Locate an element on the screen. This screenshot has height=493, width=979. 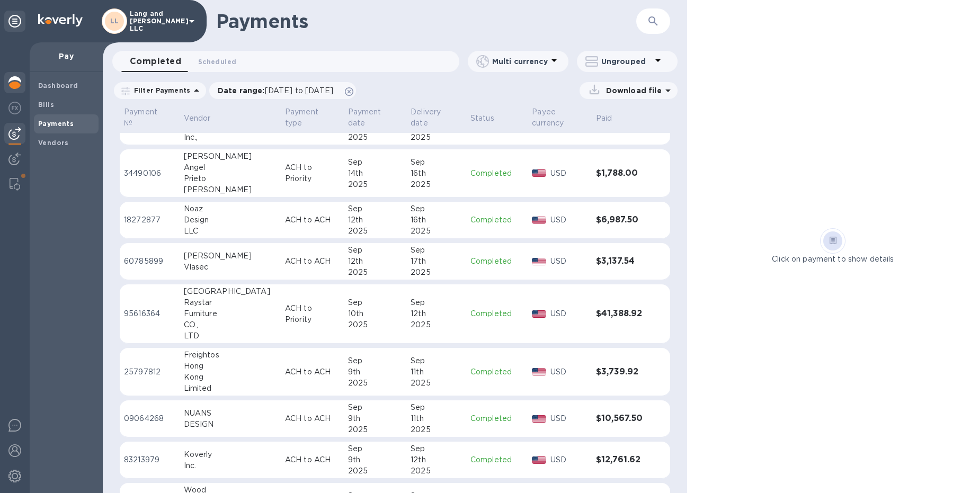
div: Unpin categories is located at coordinates (15, 21).